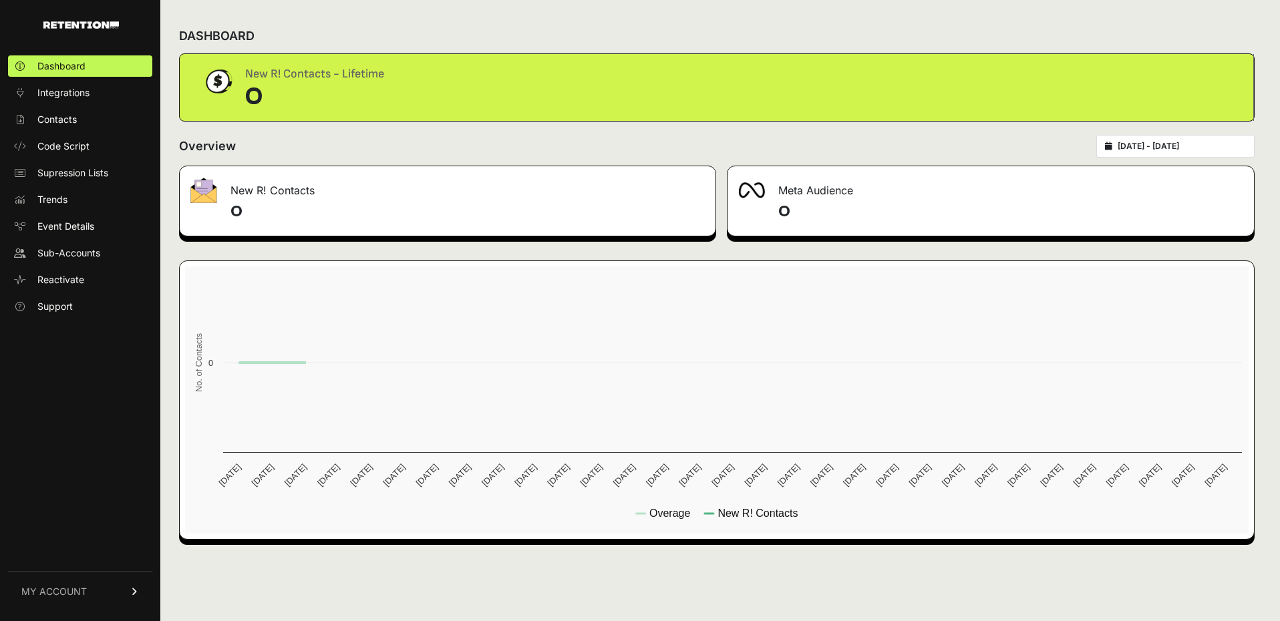 Image resolution: width=1280 pixels, height=621 pixels. What do you see at coordinates (54, 592) in the screenshot?
I see `span: MY ACCOUNT` at bounding box center [54, 592].